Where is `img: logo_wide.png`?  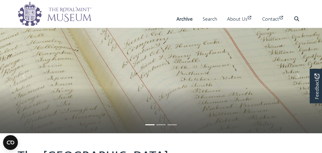 img: logo_wide.png is located at coordinates (55, 14).